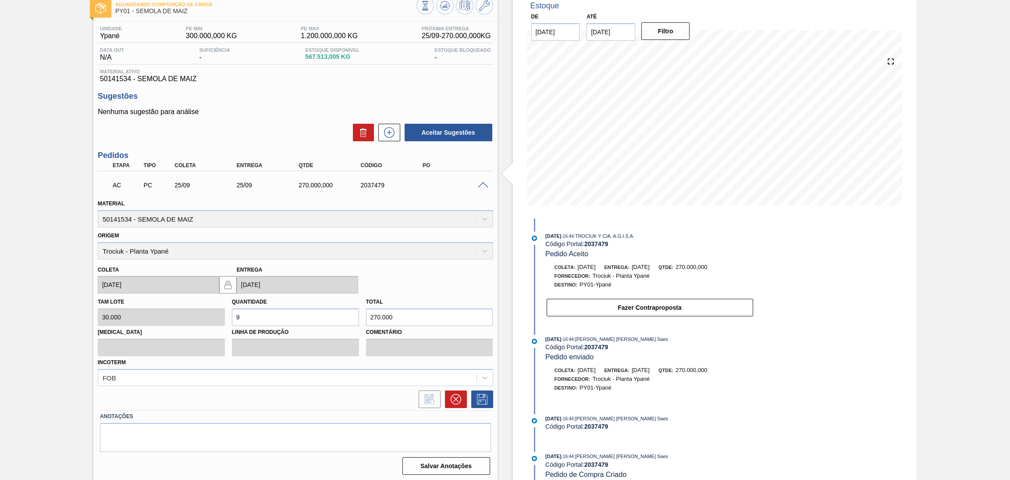 This screenshot has width=1010, height=480. I want to click on span: PE MIN, so click(211, 29).